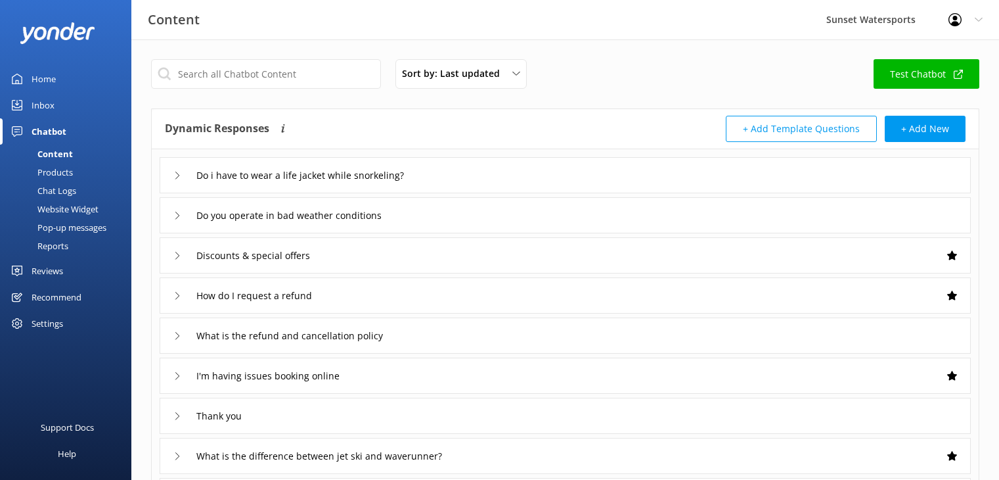 This screenshot has width=999, height=480. What do you see at coordinates (70, 191) in the screenshot?
I see `a: Chat Logs` at bounding box center [70, 191].